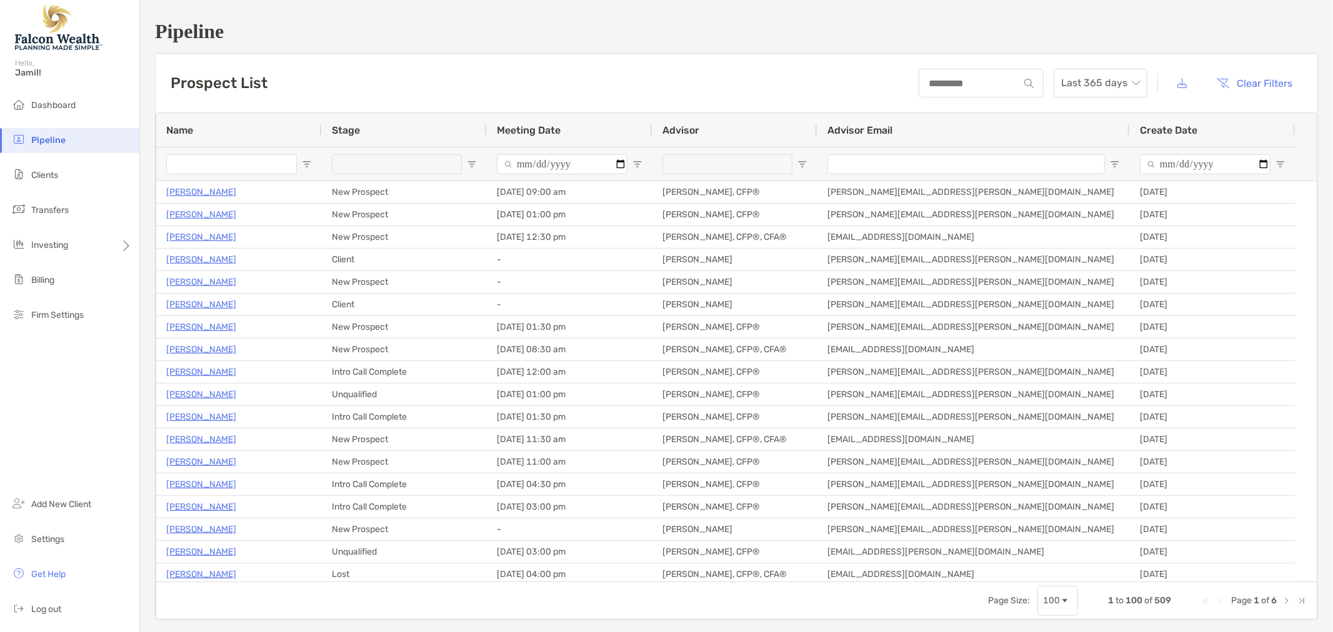  I want to click on span: Advisor Email, so click(860, 130).